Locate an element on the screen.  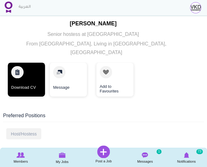
div: Host/Hostess is located at coordinates (24, 134).